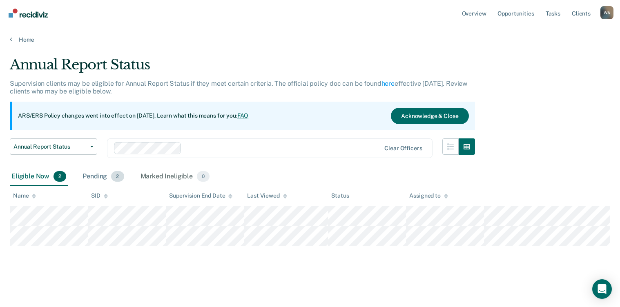 Image resolution: width=620 pixels, height=307 pixels. Describe the element at coordinates (239, 87) in the screenshot. I see `p: Supervision clients may be eligible for Annual Report Status if they meet certain criteria. The o...` at that location.